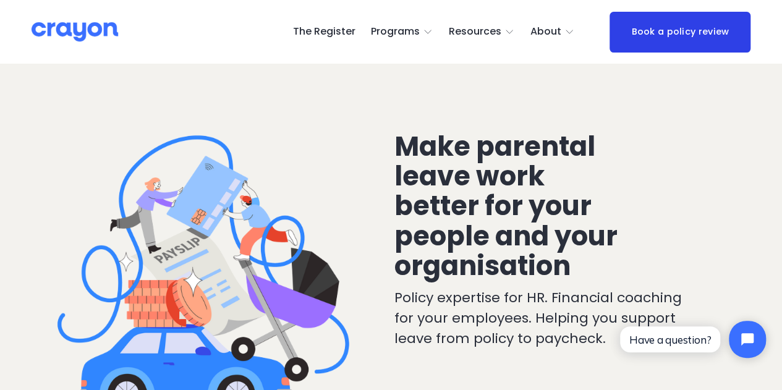  What do you see at coordinates (474, 32) in the screenshot?
I see `span: Resources` at bounding box center [474, 32].